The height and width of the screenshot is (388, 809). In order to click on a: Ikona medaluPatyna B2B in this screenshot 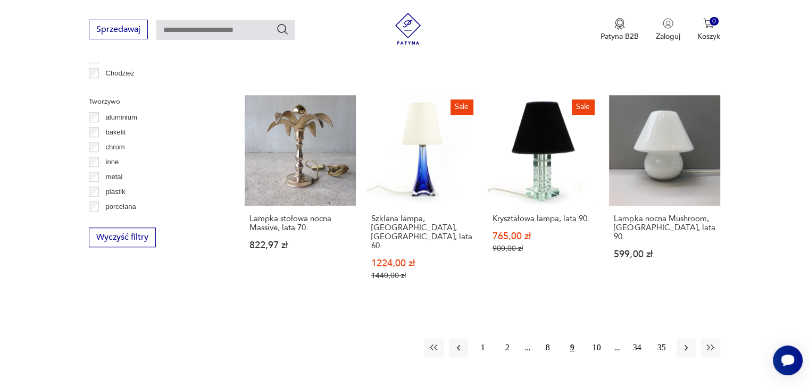, I will do `click(620, 30)`.